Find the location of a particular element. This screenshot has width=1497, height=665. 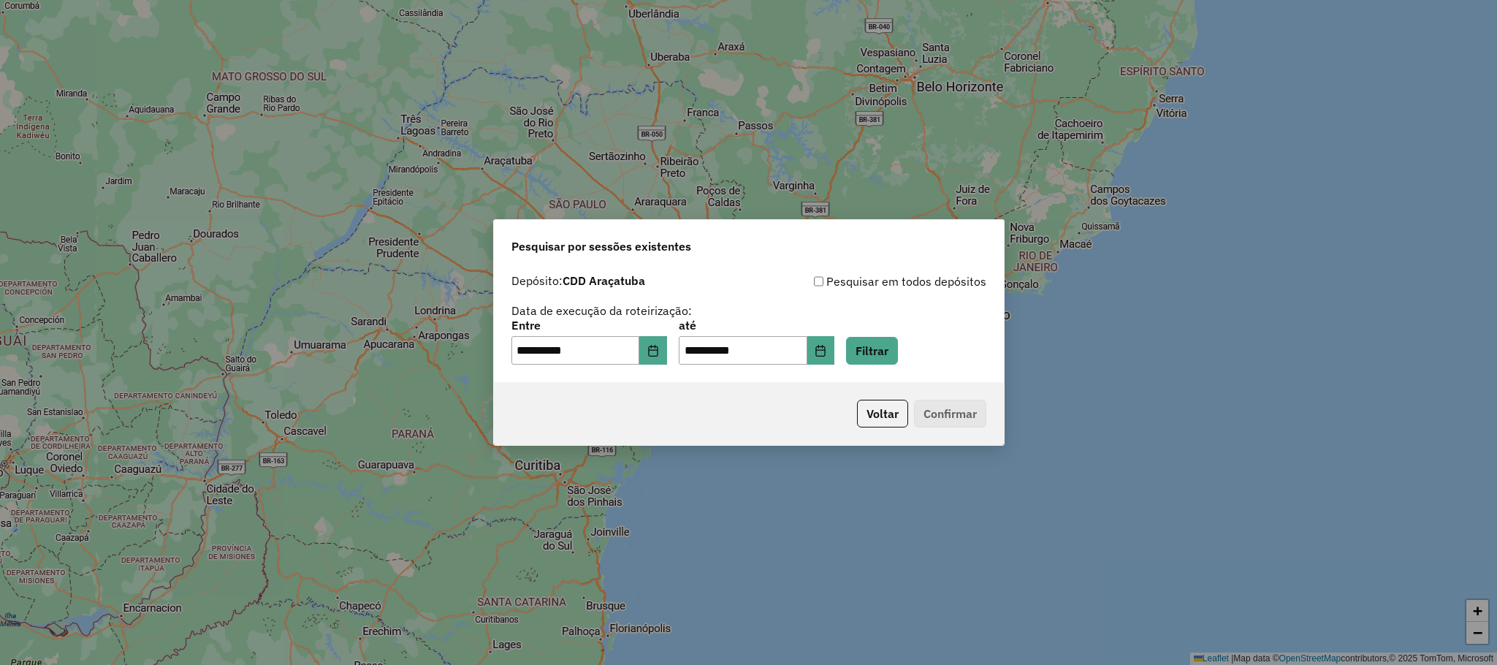

strong: CDD Araçatuba is located at coordinates (603, 280).